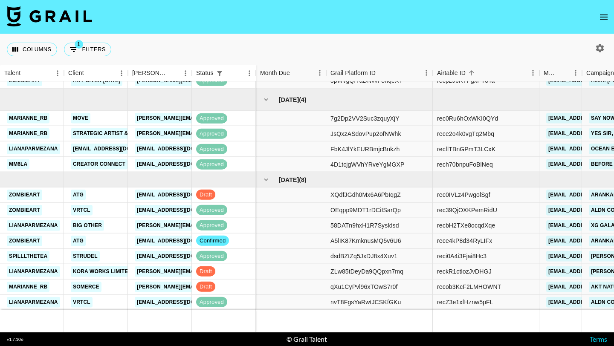 Image resolution: width=614 pixels, height=346 pixels. I want to click on span: 1, so click(79, 44).